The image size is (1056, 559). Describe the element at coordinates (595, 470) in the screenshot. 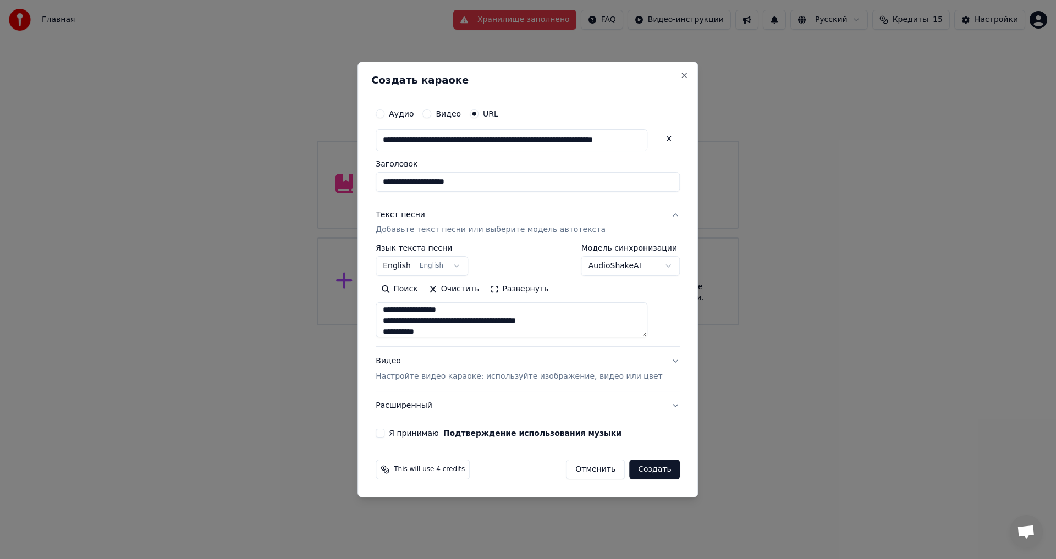

I see `button: Отменить` at that location.